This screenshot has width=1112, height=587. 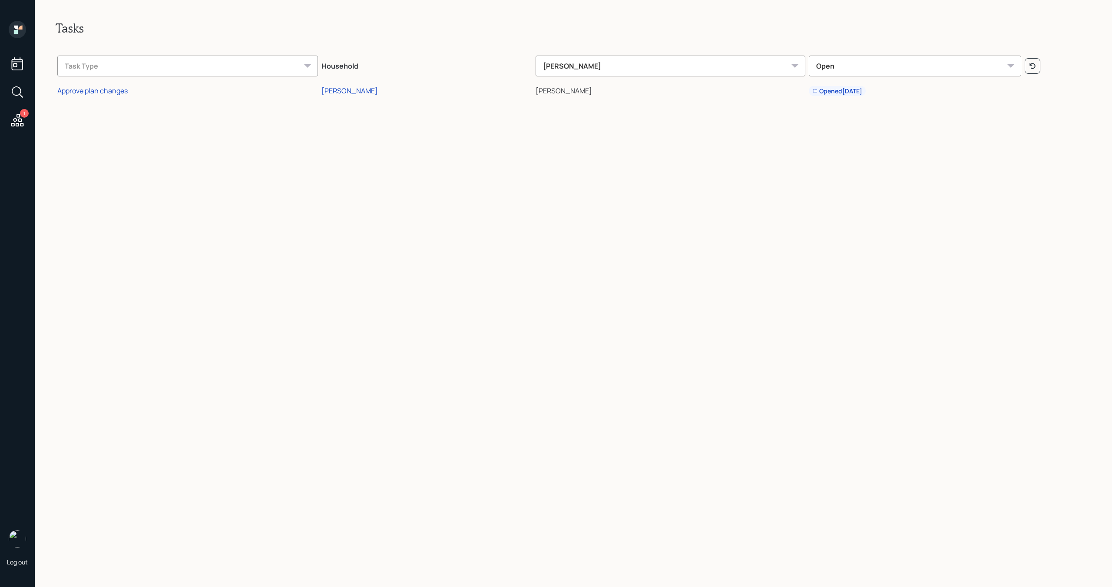 I want to click on div: 1, so click(x=24, y=113).